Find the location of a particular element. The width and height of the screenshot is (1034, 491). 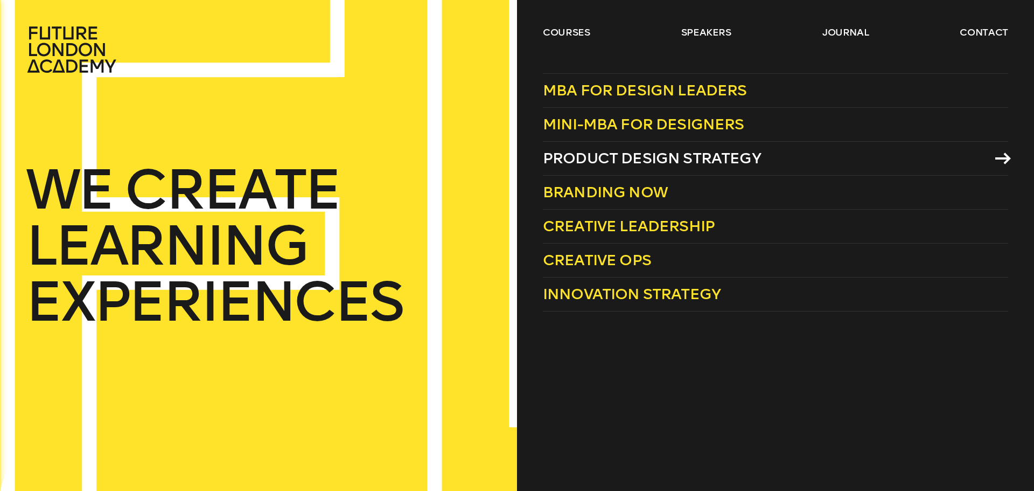

a: contact is located at coordinates (984, 32).